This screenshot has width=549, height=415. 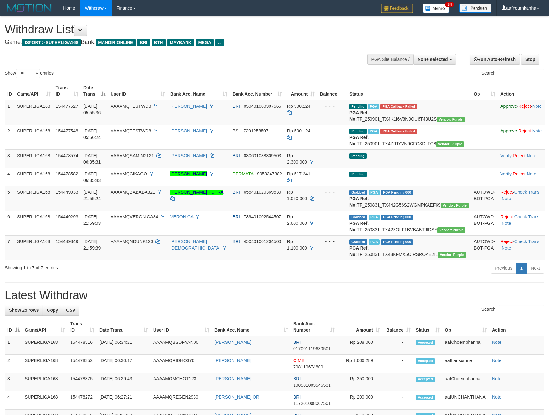 I want to click on th: Trans ID: activate to sort column ascending, so click(x=67, y=91).